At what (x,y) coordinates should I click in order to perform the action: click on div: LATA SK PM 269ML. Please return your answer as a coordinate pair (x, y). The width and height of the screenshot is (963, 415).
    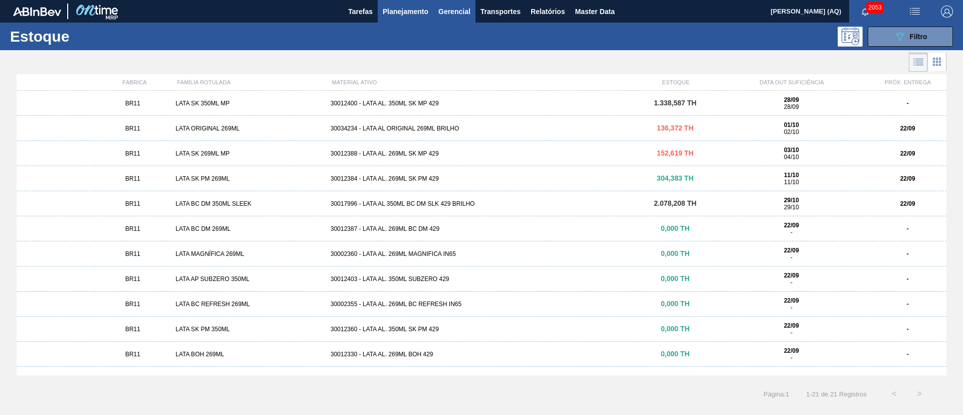
    Looking at the image, I should click on (249, 179).